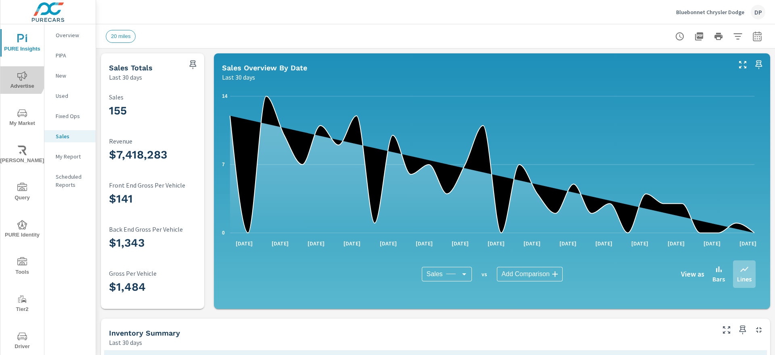 The image size is (775, 355). Describe the element at coordinates (121, 36) in the screenshot. I see `span: 20 miles` at that location.